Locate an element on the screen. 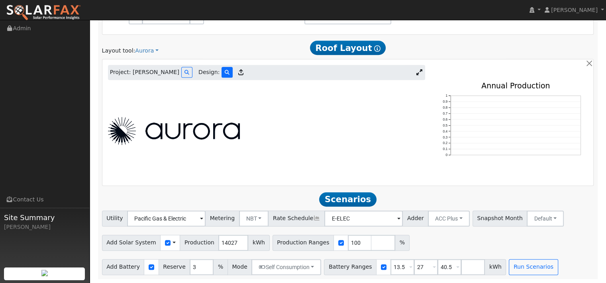 Image resolution: width=606 pixels, height=283 pixels. input: Select a Rate Schedule is located at coordinates (363, 219).